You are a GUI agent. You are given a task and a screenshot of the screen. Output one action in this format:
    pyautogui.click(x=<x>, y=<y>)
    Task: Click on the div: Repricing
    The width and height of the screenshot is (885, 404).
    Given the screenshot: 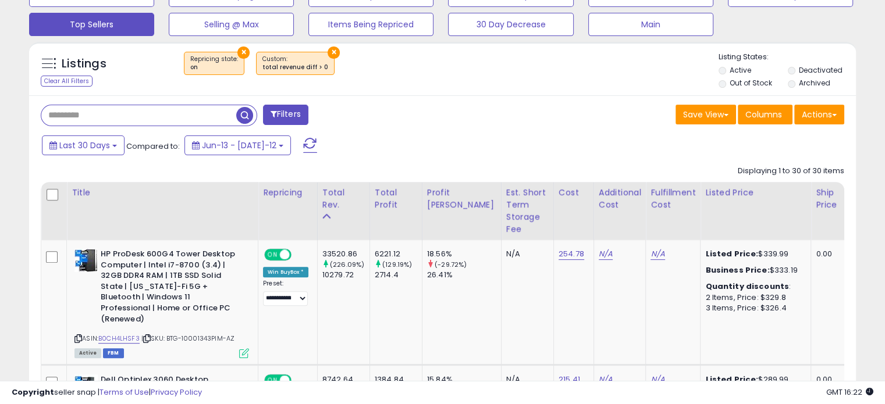 What is the action you would take?
    pyautogui.click(x=288, y=193)
    